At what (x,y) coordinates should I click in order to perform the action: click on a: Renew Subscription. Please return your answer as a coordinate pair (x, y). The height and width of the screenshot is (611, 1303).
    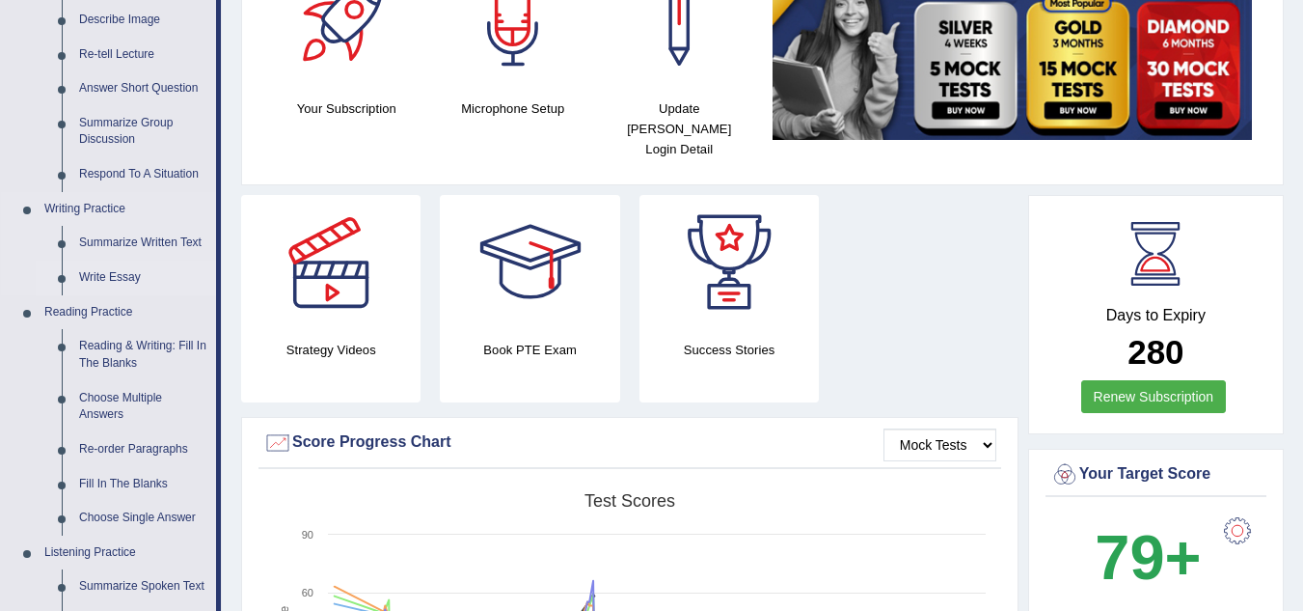
    Looking at the image, I should click on (1154, 397).